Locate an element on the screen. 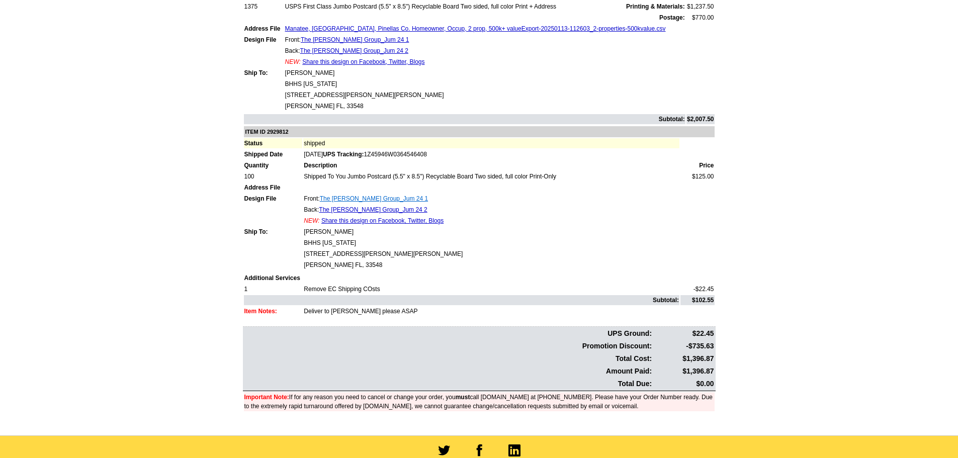 The height and width of the screenshot is (458, 958). td: $2,007.50 is located at coordinates (701, 119).